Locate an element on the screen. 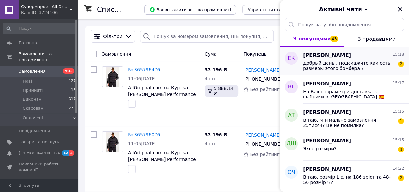 This screenshot has width=409, height=192. span: 317 is located at coordinates (72, 99).